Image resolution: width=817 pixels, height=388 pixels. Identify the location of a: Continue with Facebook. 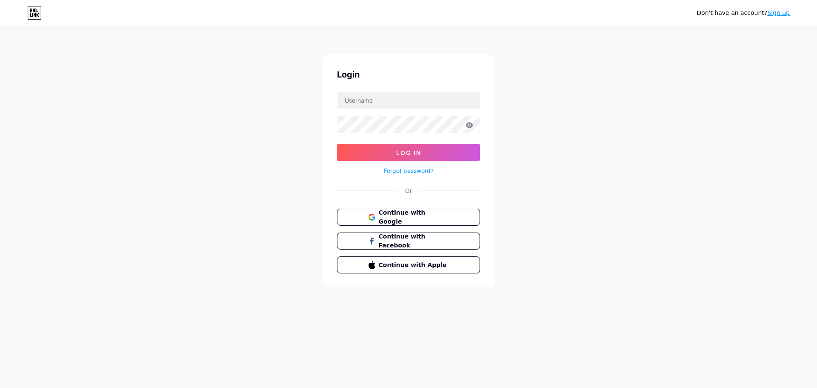
(409, 241).